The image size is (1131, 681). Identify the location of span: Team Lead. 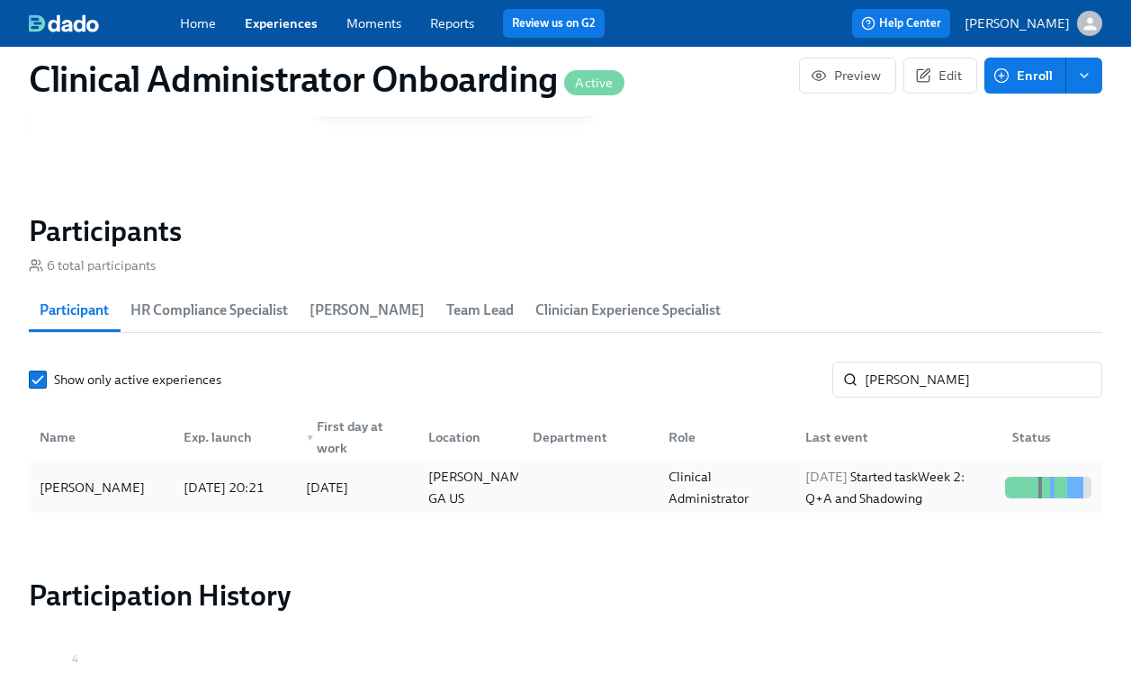
(480, 310).